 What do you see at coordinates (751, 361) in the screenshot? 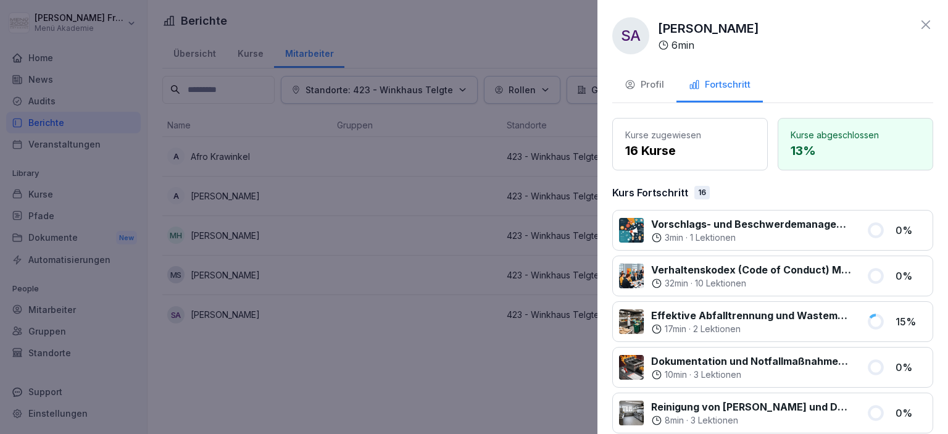
I see `p: Dokumentation und Notfallmaßnahmen bei Fritteusen` at bounding box center [751, 361].